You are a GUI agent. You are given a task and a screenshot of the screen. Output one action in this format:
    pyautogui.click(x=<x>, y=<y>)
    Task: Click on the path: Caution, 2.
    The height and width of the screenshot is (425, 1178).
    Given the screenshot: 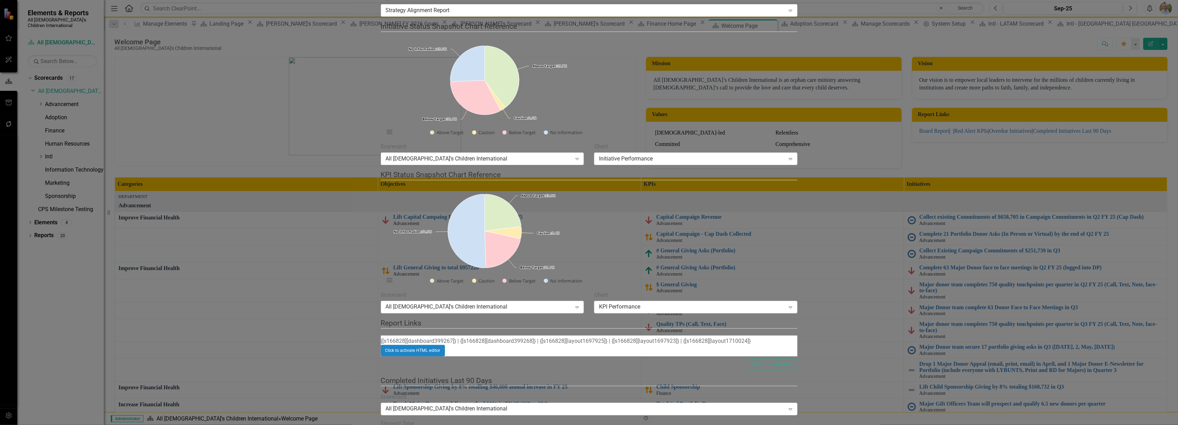 What is the action you would take?
    pyautogui.click(x=495, y=95)
    